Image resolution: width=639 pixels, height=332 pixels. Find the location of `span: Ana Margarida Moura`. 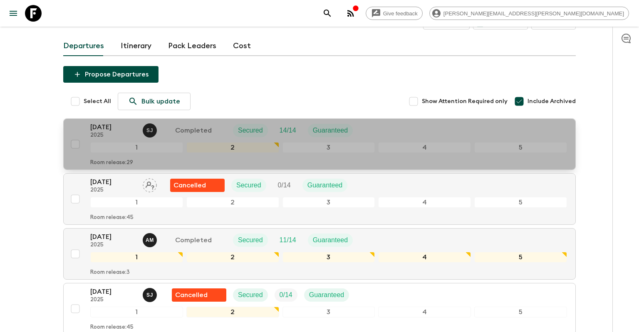

span: Ana Margarida Moura is located at coordinates (151, 239).